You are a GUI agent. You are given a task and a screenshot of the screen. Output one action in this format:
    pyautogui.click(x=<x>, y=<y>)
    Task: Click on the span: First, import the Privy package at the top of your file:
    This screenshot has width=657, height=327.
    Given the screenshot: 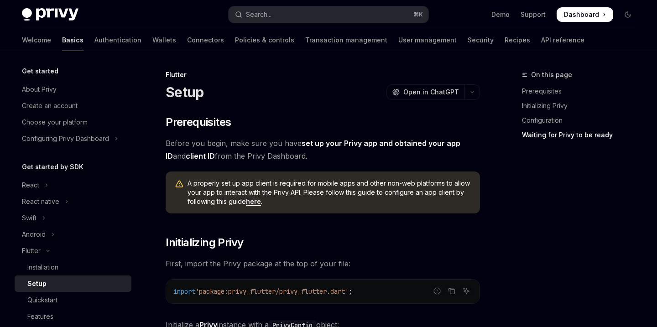 What is the action you would take?
    pyautogui.click(x=323, y=264)
    